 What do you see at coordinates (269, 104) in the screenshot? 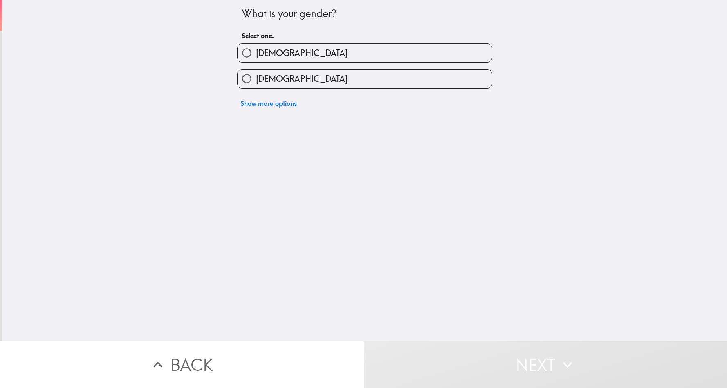
I see `button: Show more options` at bounding box center [269, 104].